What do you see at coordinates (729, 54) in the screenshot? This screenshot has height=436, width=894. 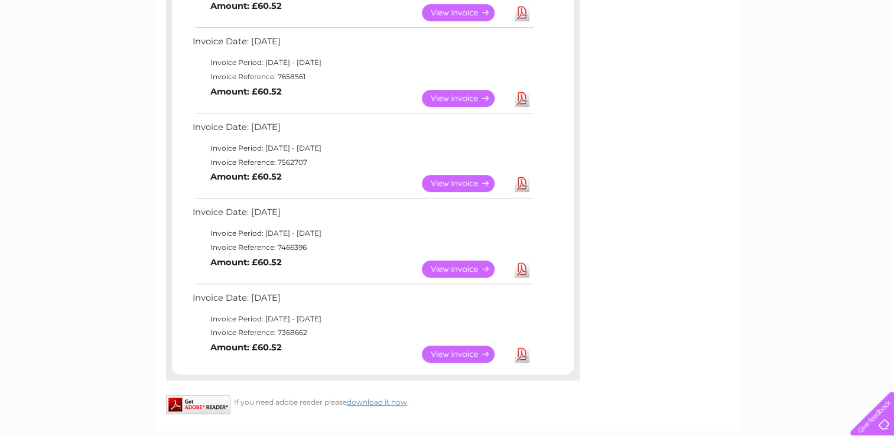 I see `a: Energy` at bounding box center [729, 54].